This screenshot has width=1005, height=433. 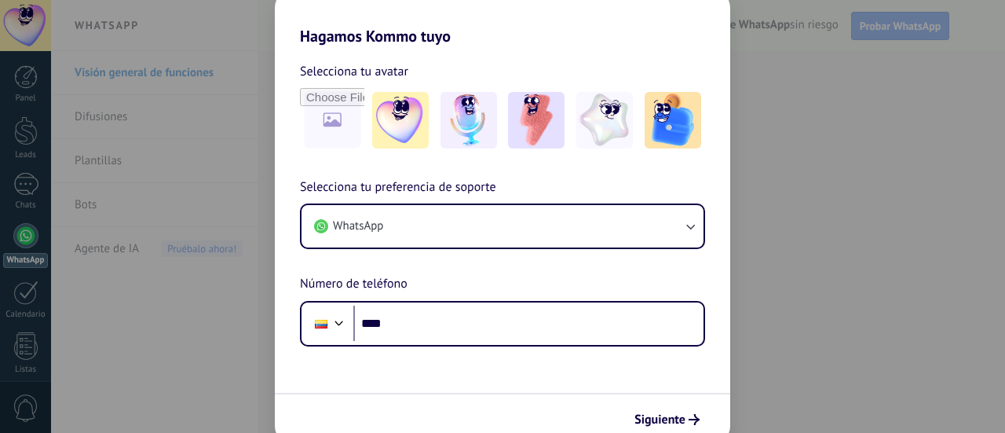 I want to click on img: -2.jpeg, so click(x=469, y=120).